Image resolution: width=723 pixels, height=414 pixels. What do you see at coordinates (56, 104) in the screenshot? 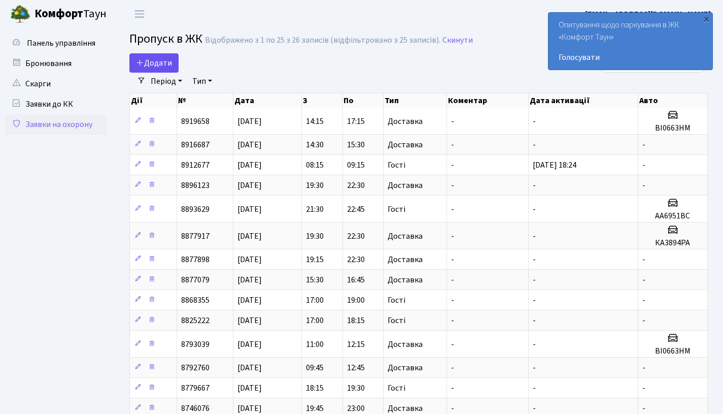
I see `a: Заявки до КК` at bounding box center [56, 104].